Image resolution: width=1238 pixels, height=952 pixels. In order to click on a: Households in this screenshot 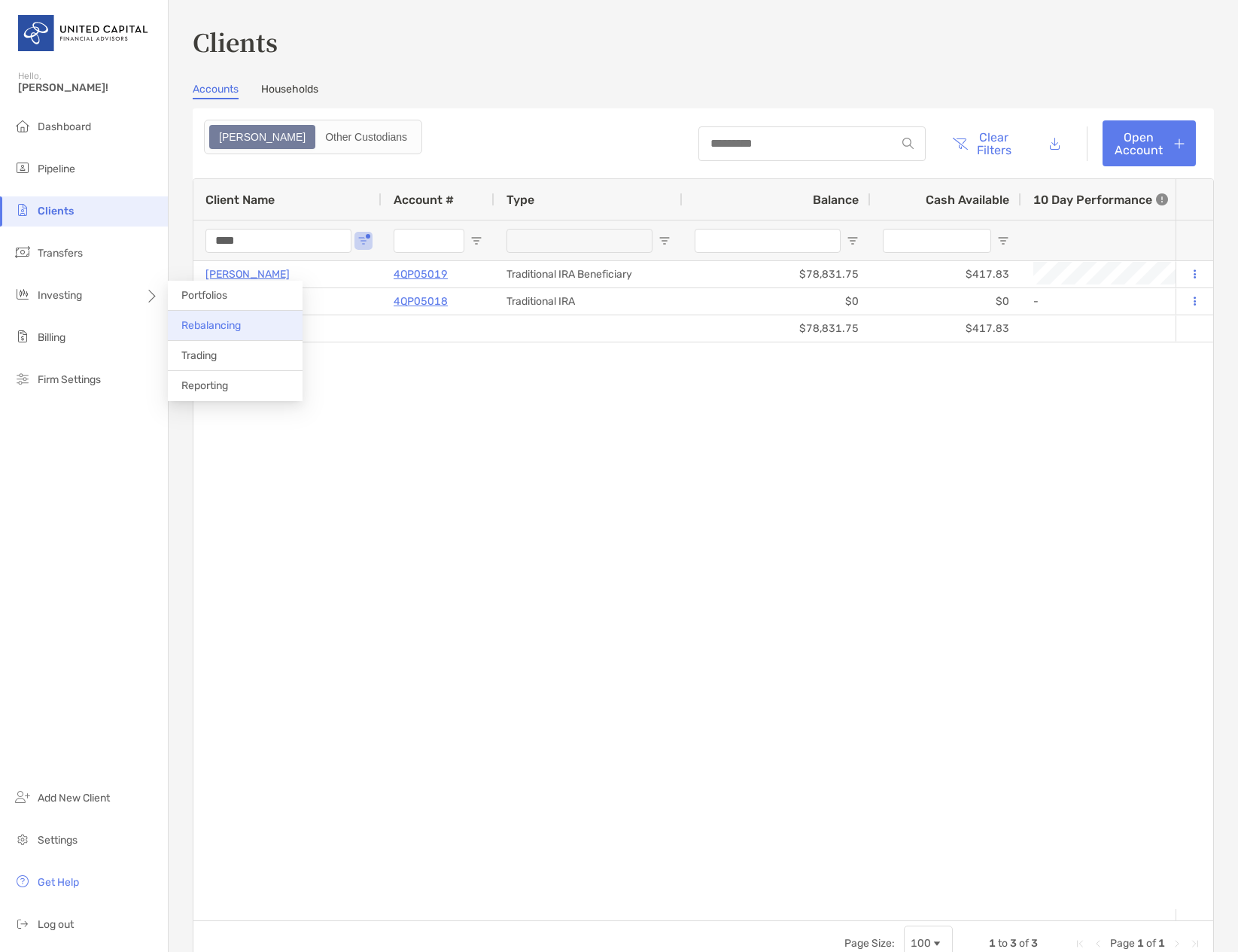, I will do `click(290, 91)`.